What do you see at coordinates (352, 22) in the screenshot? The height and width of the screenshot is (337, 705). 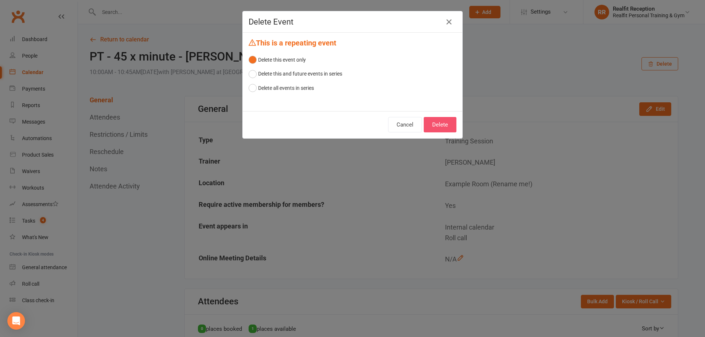 I see `h4: Delete Event` at bounding box center [352, 22].